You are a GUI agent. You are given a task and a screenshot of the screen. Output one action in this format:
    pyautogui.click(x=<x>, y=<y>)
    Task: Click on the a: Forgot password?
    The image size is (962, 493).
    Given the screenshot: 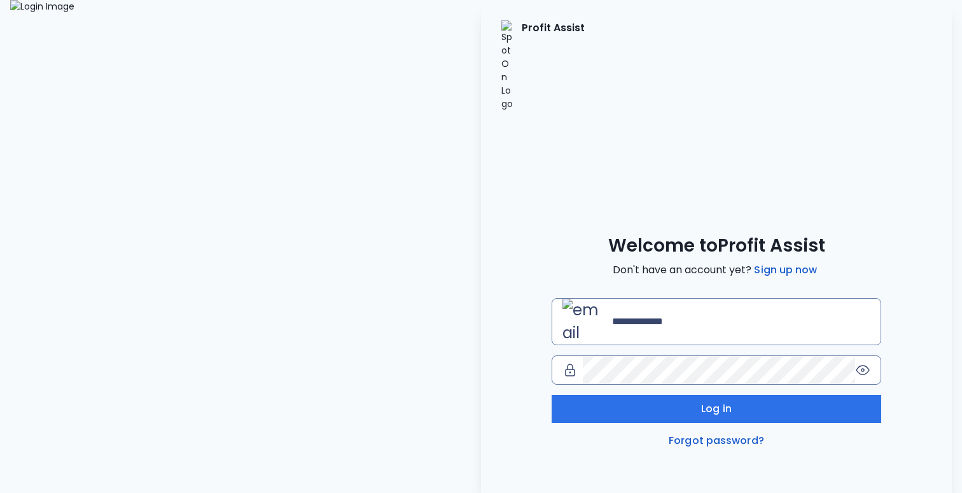 What is the action you would take?
    pyautogui.click(x=717, y=440)
    